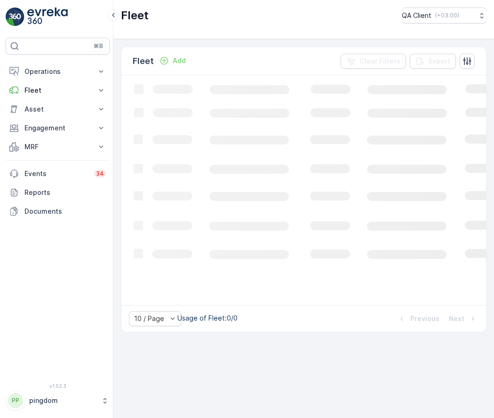  I want to click on button: Add, so click(173, 61).